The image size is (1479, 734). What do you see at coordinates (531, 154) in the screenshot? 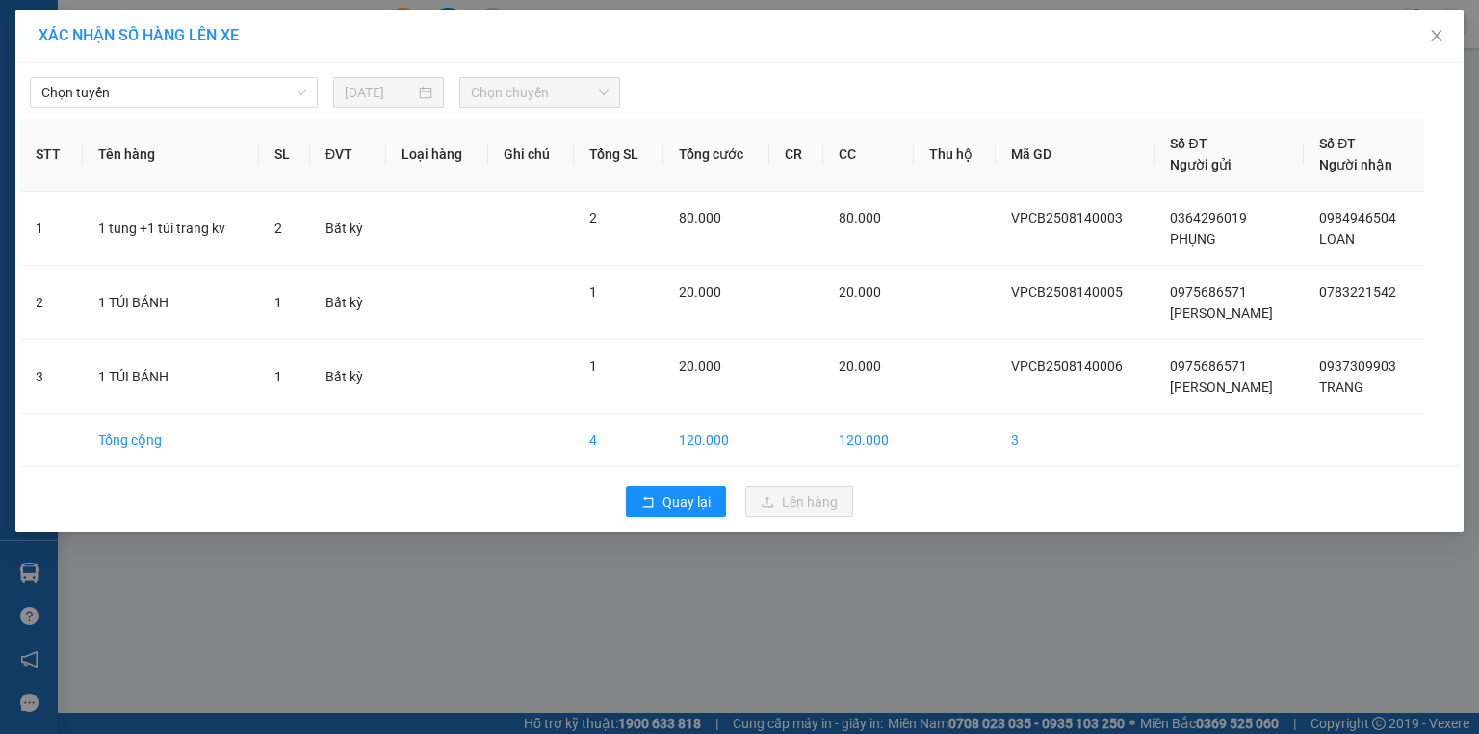
I see `th: Ghi chú` at bounding box center [531, 154].